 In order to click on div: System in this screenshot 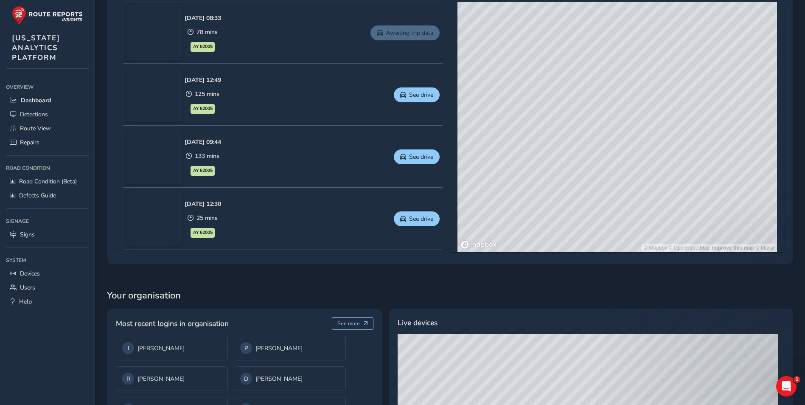, I will do `click(47, 260)`.